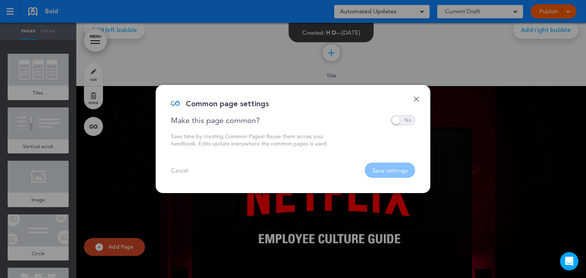  What do you see at coordinates (180, 170) in the screenshot?
I see `a: Cancel` at bounding box center [180, 170].